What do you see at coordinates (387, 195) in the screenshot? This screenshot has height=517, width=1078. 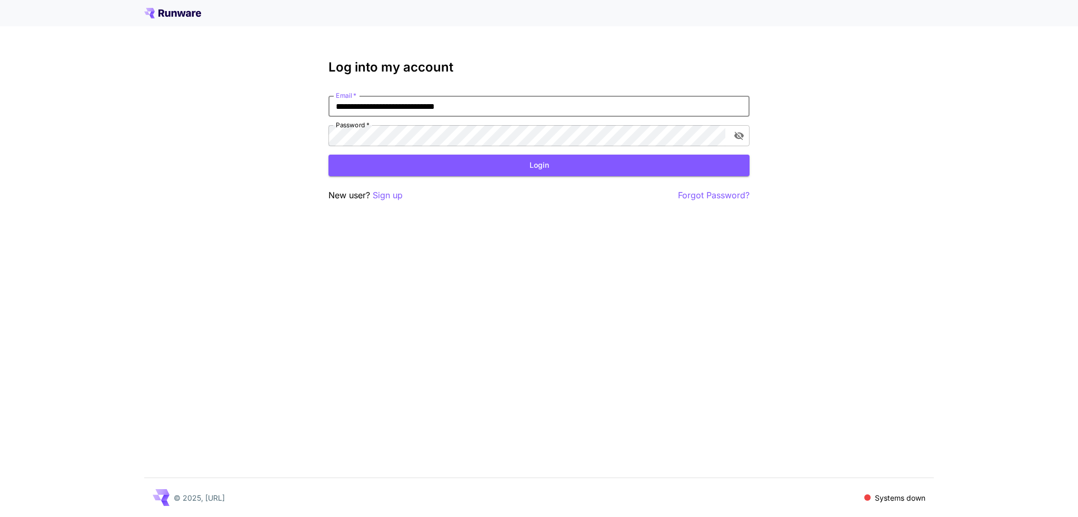 I see `p: Sign up` at bounding box center [387, 195].